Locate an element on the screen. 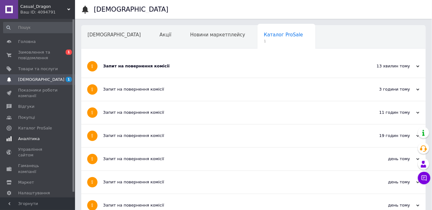 This screenshot has width=432, height=210. span: Новини маркетплейсу is located at coordinates (218, 35).